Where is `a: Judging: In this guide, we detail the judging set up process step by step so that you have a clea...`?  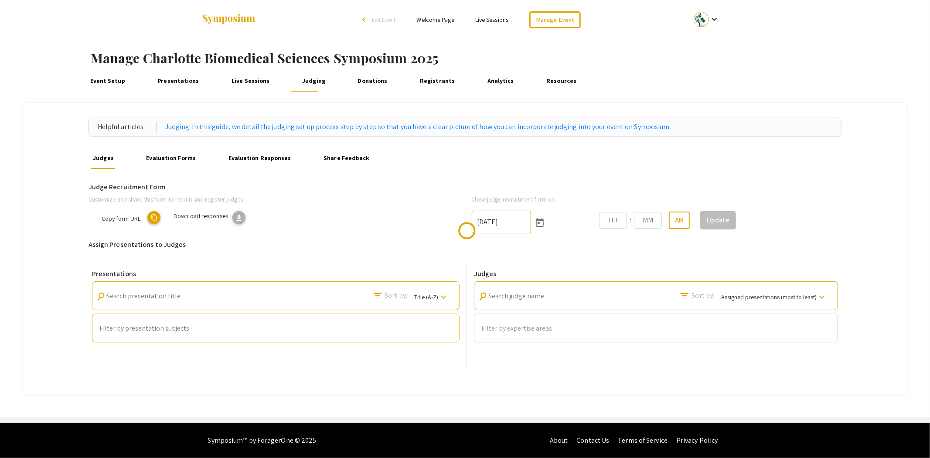 a: Judging: In this guide, we detail the judging set up process step by step so that you have a clea... is located at coordinates (418, 127).